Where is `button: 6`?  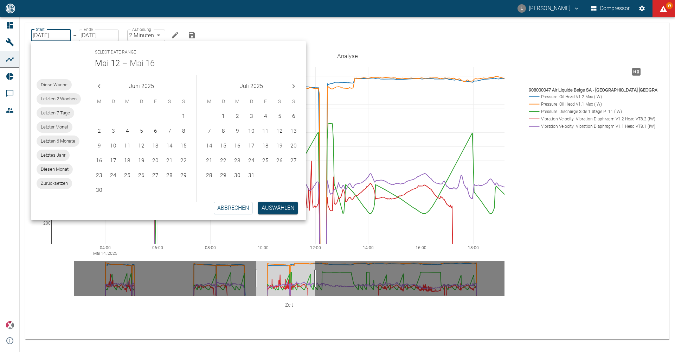
button: 6 is located at coordinates (294, 116).